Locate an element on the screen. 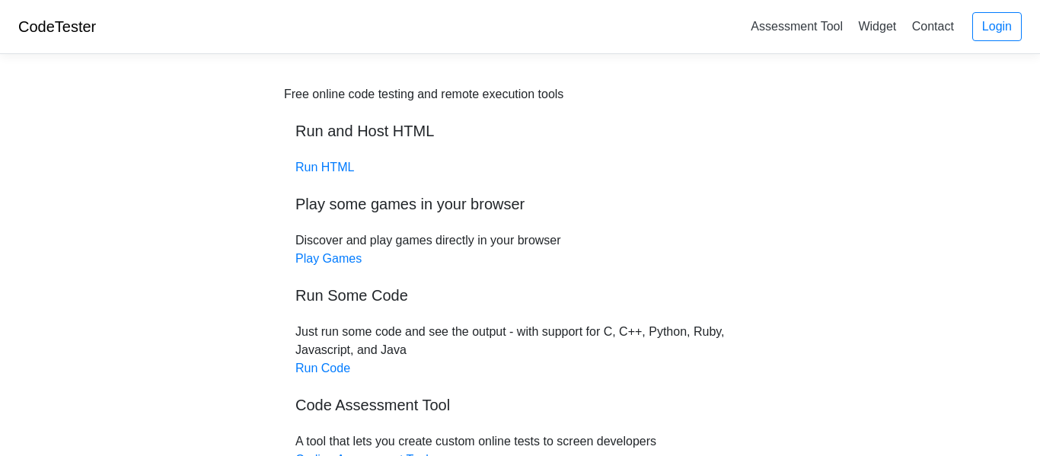  a: Run HTML is located at coordinates (324, 167).